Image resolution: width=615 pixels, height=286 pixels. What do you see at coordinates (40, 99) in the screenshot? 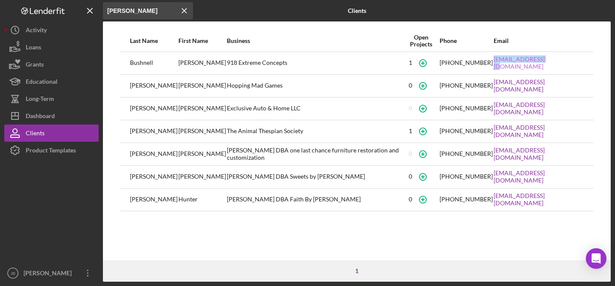
I see `div: Long-Term` at bounding box center [40, 99].